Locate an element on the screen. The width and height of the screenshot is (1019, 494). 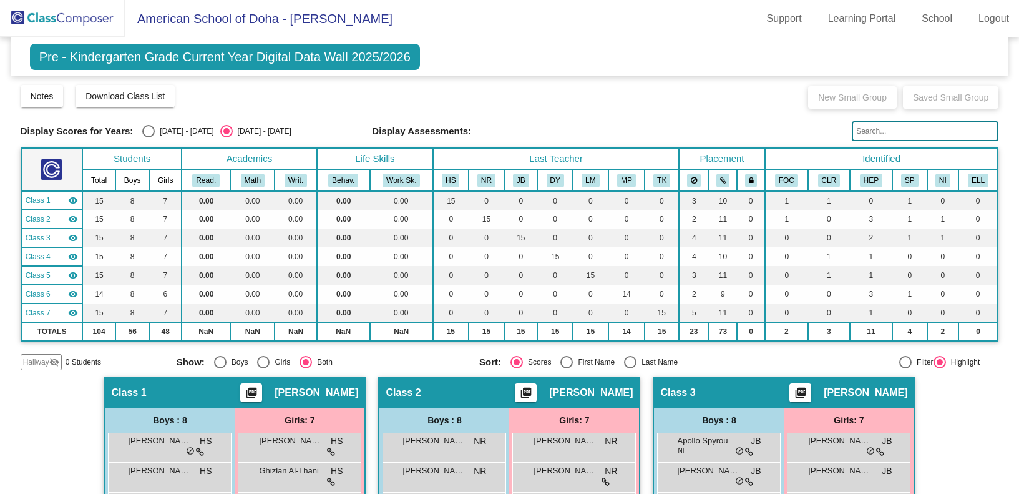
th: Involved with Counselors regularly inside the school day is located at coordinates (829, 180).